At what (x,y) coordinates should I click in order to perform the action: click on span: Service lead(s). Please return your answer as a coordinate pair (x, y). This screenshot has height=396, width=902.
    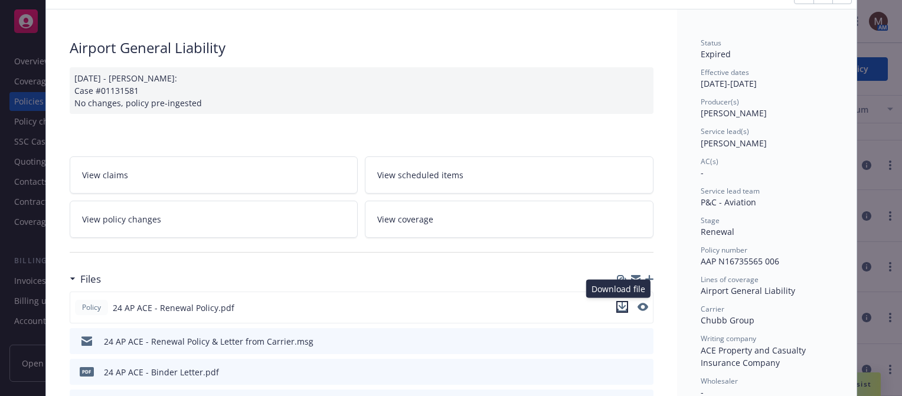
    Looking at the image, I should click on (725, 131).